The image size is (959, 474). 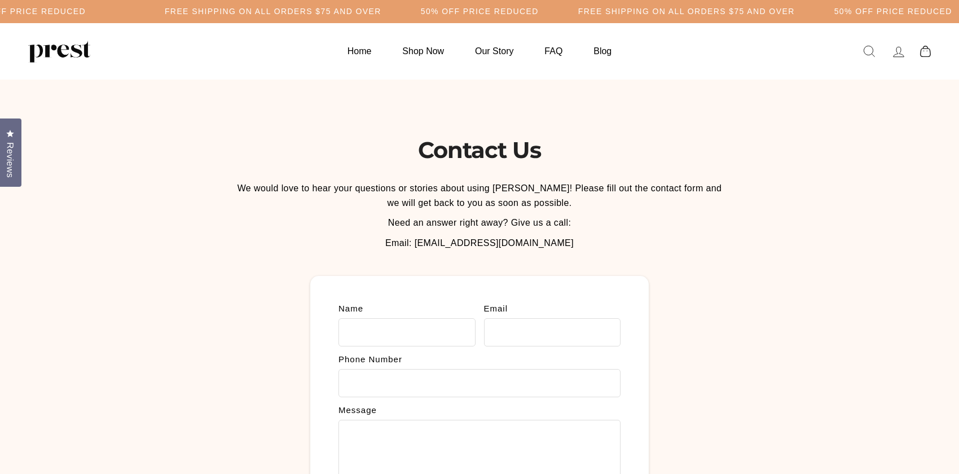 What do you see at coordinates (479, 51) in the screenshot?
I see `ul: Primary` at bounding box center [479, 51].